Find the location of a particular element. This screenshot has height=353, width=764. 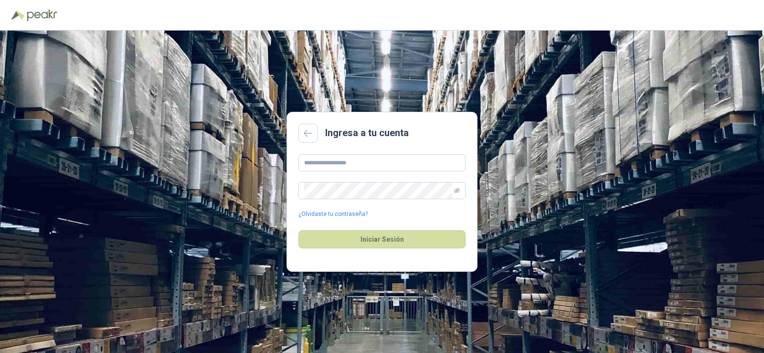

h2: Ingresa a tu cuenta is located at coordinates (367, 133).